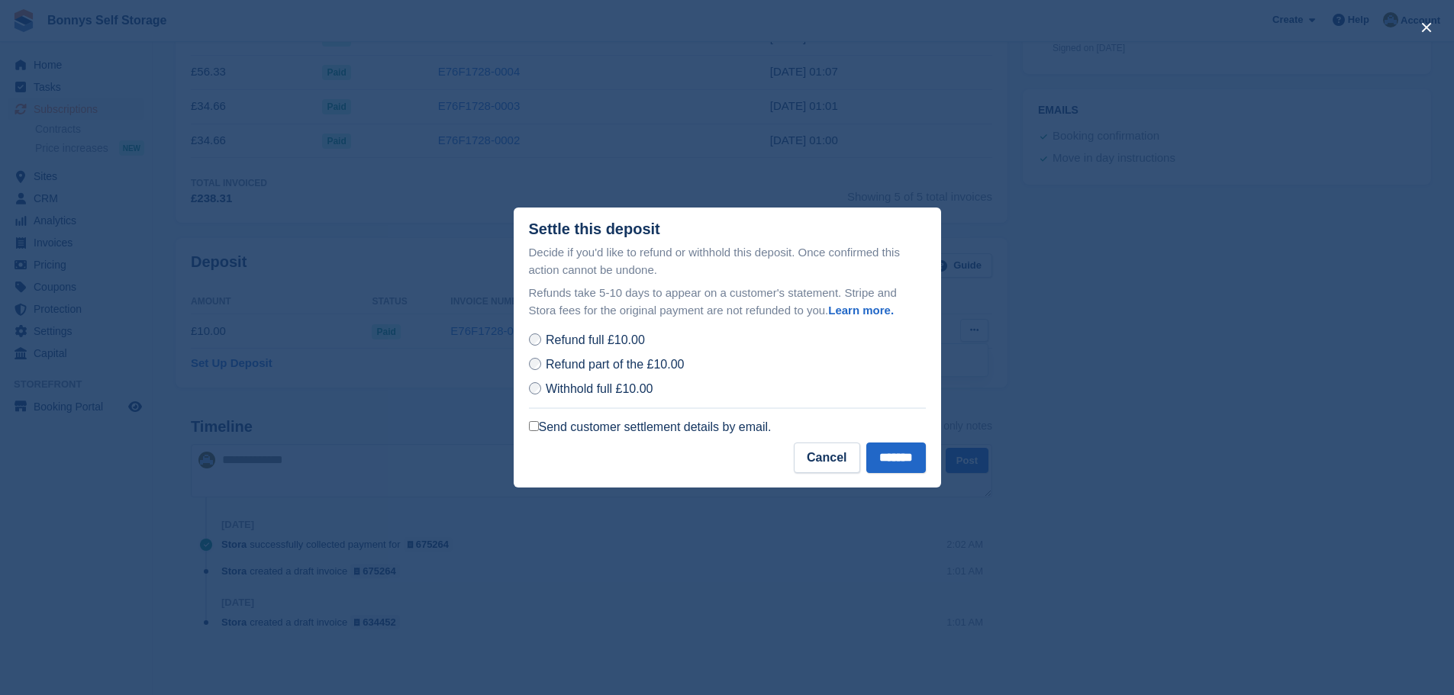 This screenshot has width=1454, height=695. I want to click on input: Send customer settlement details by email., so click(533, 426).